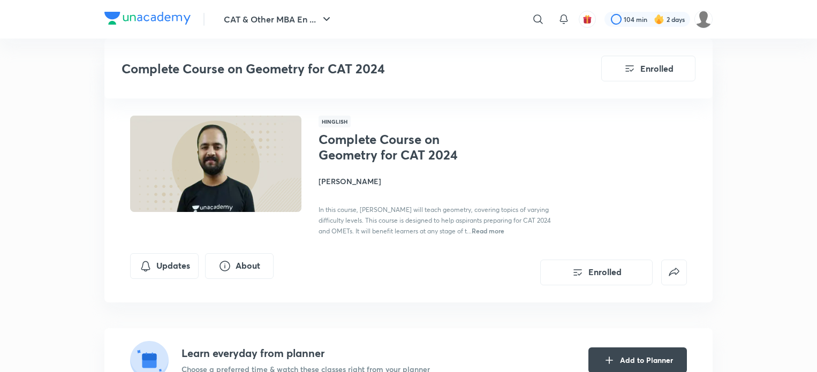 This screenshot has width=817, height=372. What do you see at coordinates (406, 147) in the screenshot?
I see `h1: Complete Course on Geometry for CAT 2024` at bounding box center [406, 147].